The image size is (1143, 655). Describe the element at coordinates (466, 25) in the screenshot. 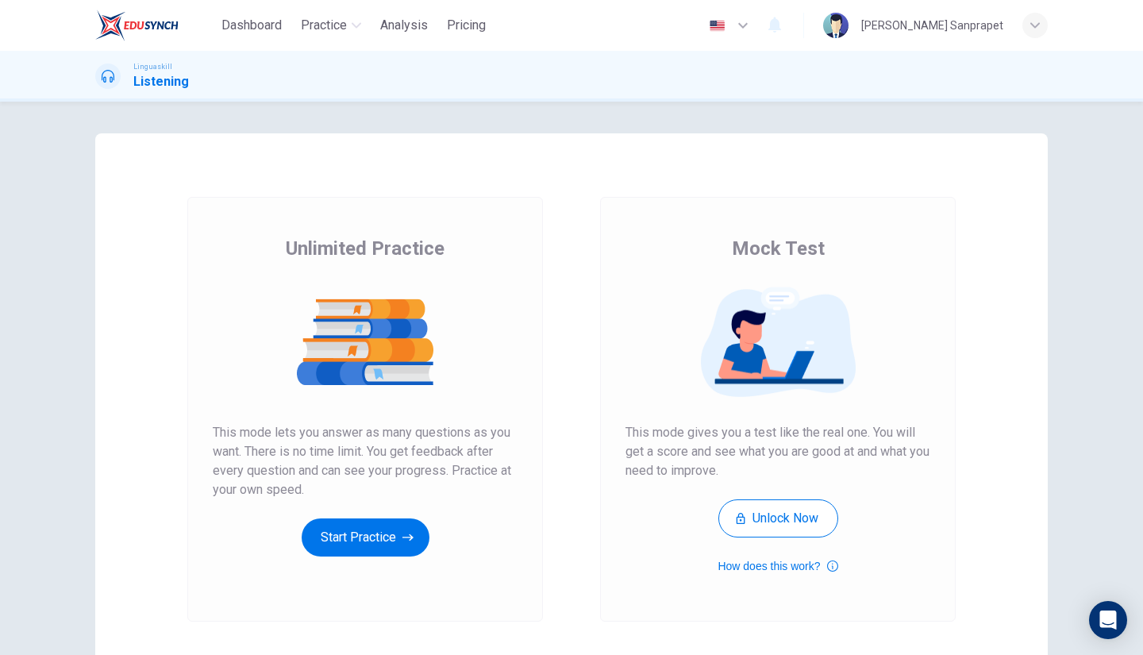

I see `button: Pricing` at that location.